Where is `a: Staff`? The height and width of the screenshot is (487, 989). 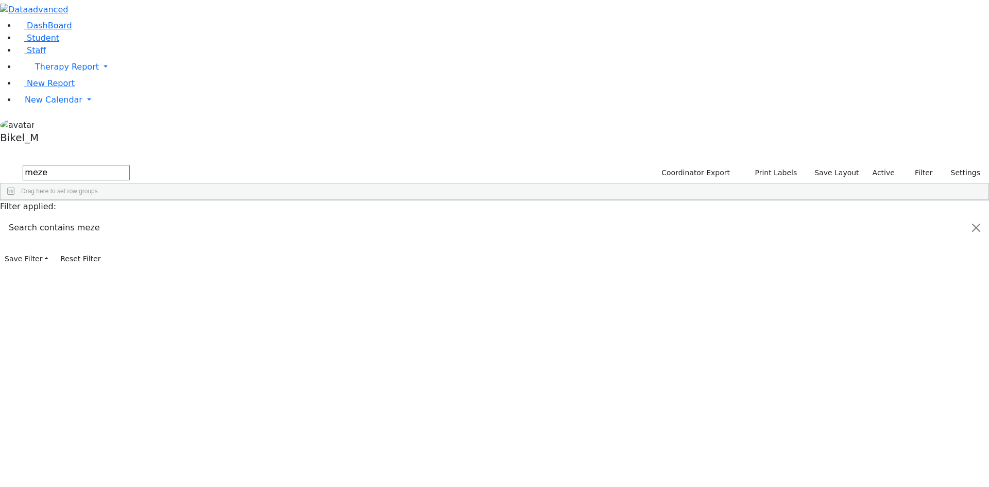
a: Staff is located at coordinates (31, 50).